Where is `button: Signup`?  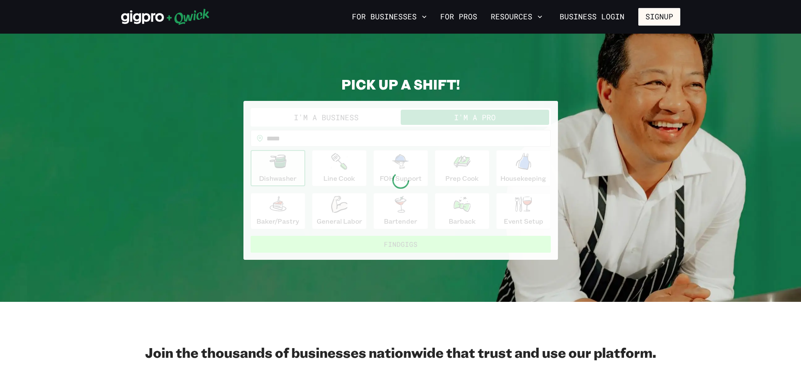 button: Signup is located at coordinates (659, 17).